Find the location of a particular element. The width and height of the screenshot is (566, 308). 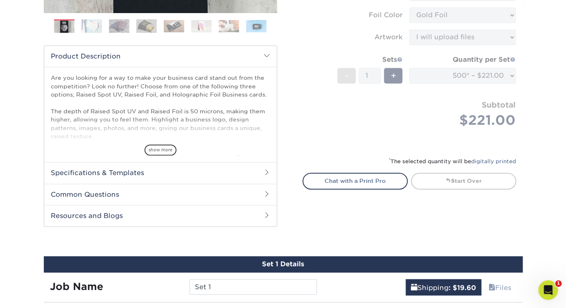

a: Files is located at coordinates (500, 287).